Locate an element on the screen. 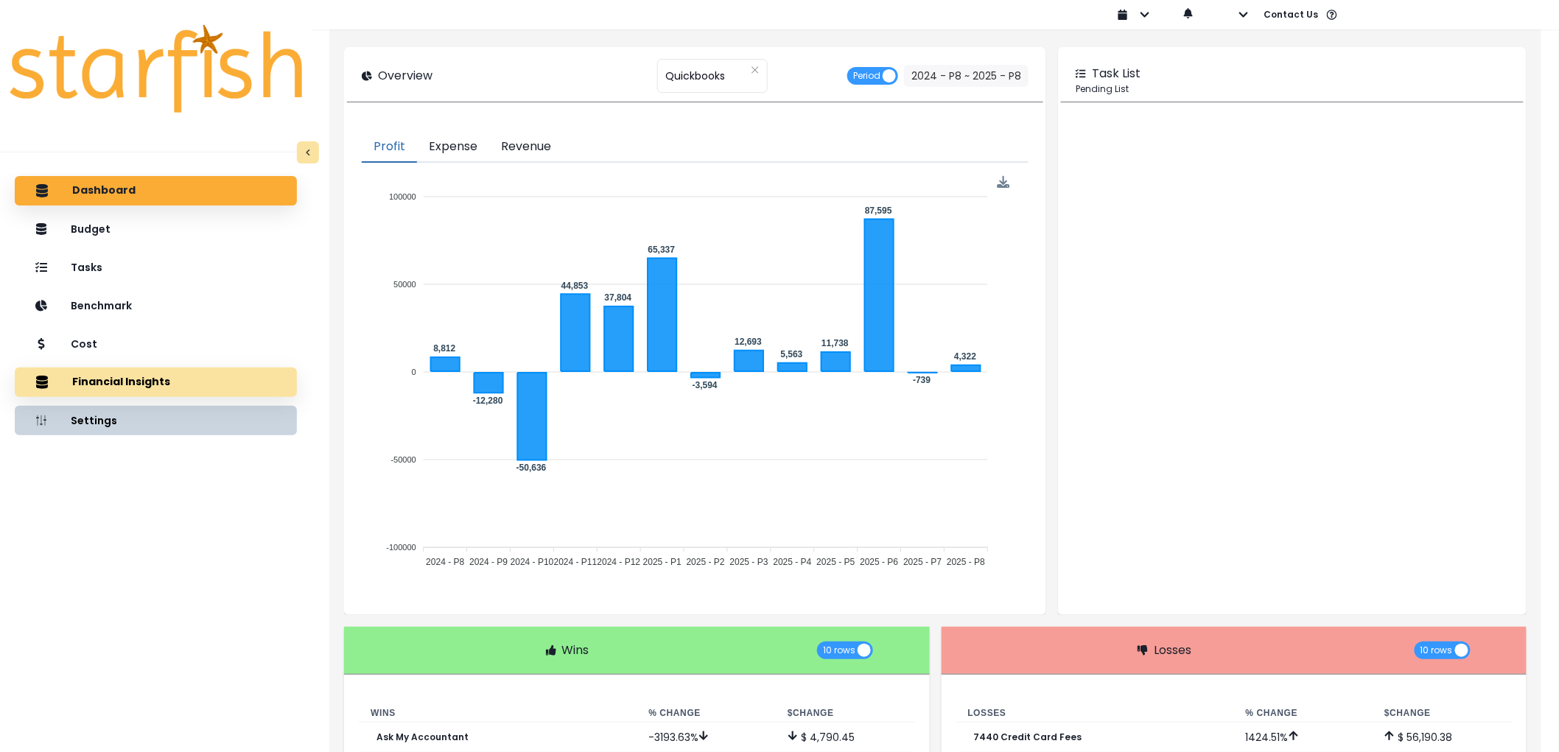 The width and height of the screenshot is (1559, 752). button: Expense is located at coordinates (453, 147).